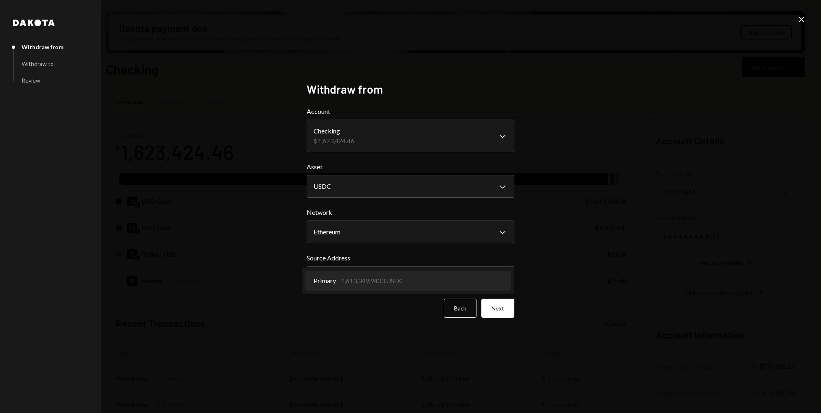  Describe the element at coordinates (498, 308) in the screenshot. I see `button: Next` at that location.